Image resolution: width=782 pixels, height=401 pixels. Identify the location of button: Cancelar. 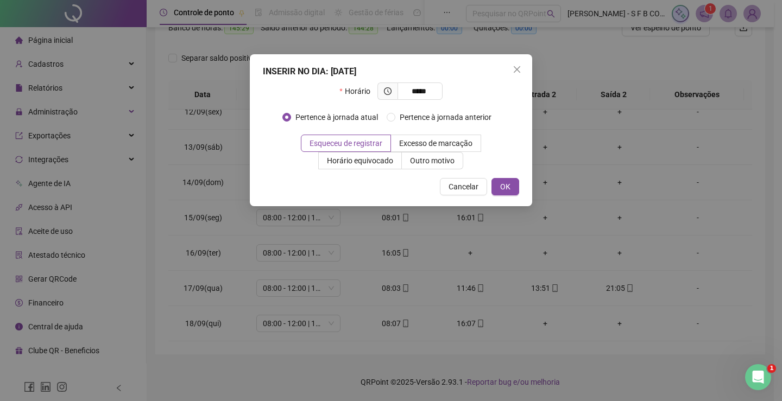
(463, 187).